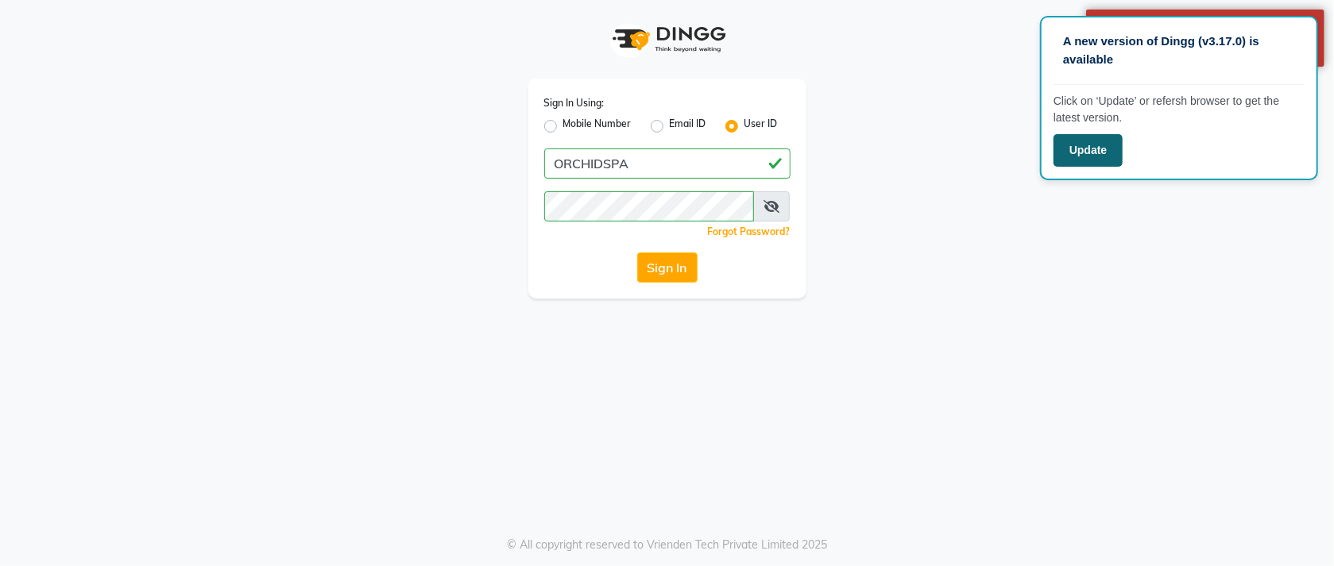  I want to click on label: Mobile Number, so click(597, 126).